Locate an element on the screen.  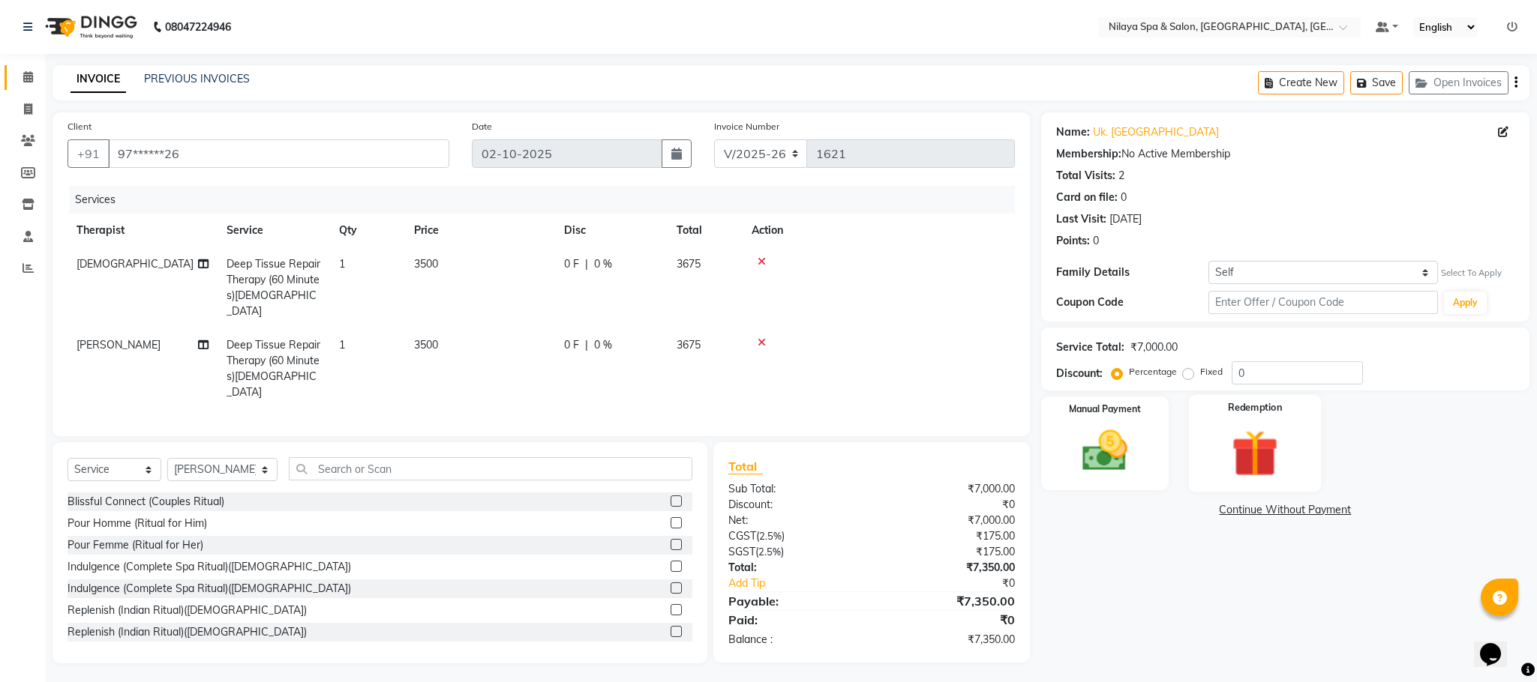
div: Service Total: is located at coordinates (1090, 347).